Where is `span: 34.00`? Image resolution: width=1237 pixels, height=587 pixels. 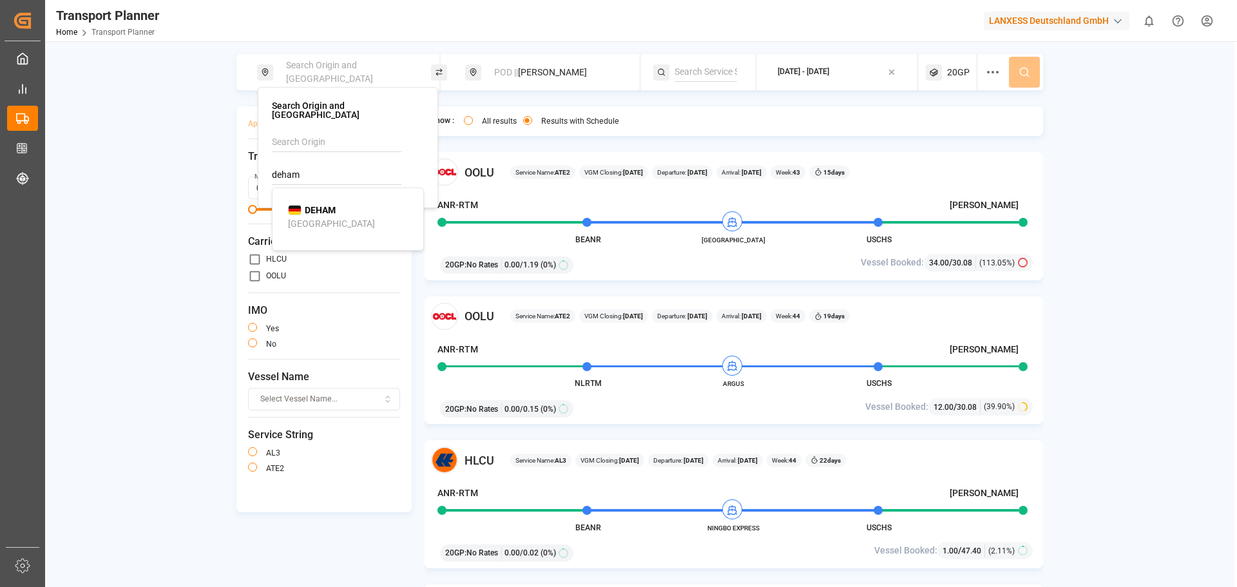
span: 34.00 is located at coordinates (939, 263).